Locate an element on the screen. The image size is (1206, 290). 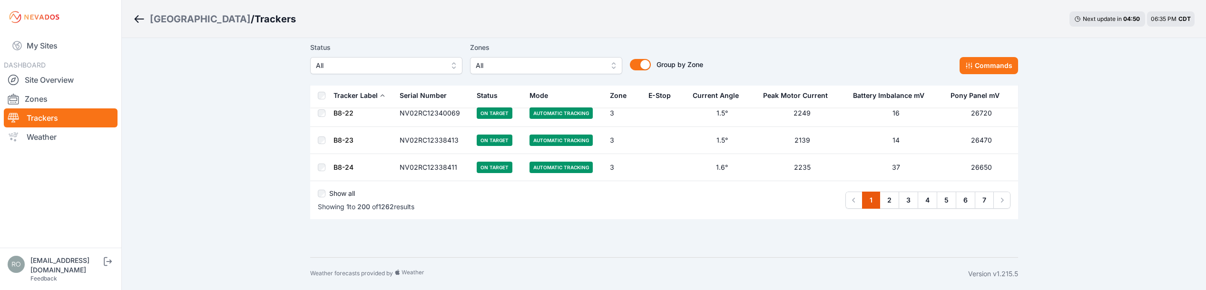
div: E-Stop is located at coordinates (659, 96).